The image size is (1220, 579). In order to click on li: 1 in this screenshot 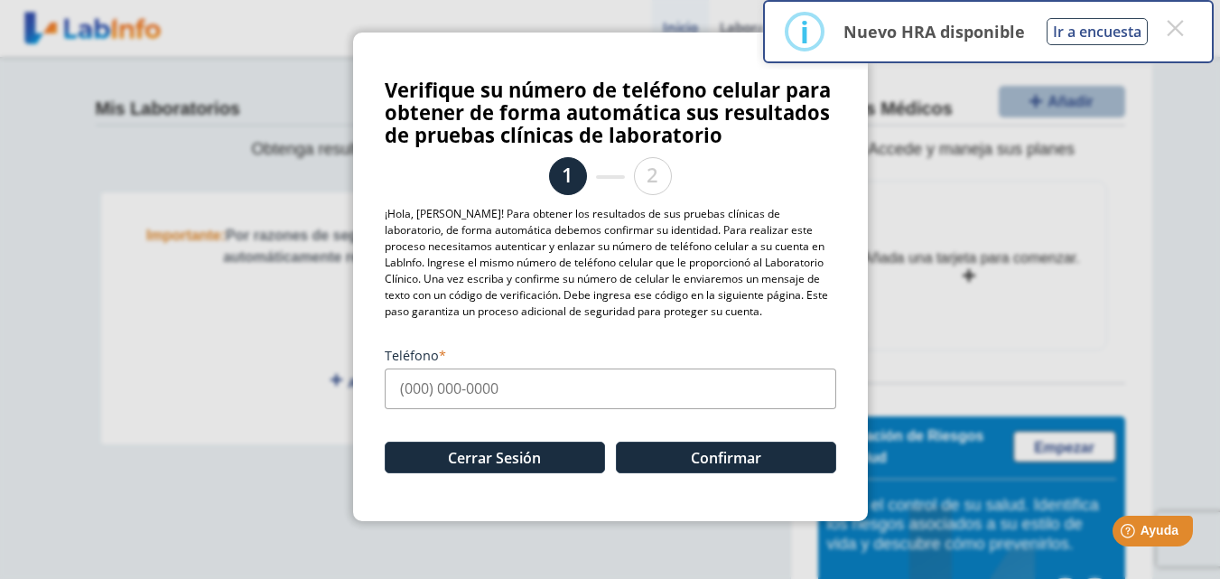, I will do `click(568, 176)`.